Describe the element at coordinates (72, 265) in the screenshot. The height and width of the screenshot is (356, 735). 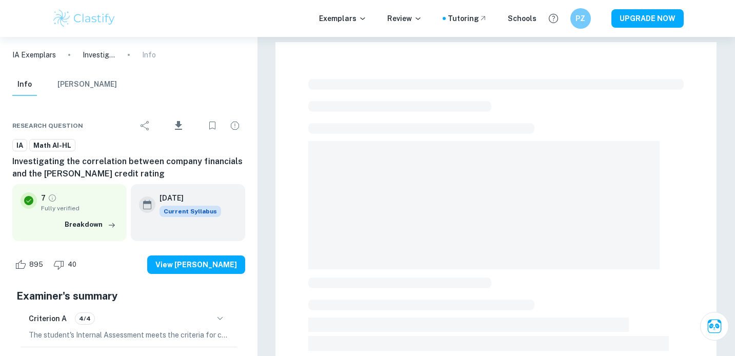
I see `span: 40` at that location.